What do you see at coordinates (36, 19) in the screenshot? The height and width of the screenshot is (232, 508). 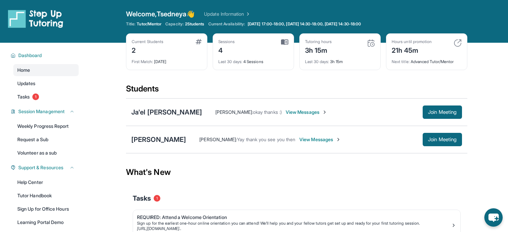 I see `img: logo` at bounding box center [36, 19].